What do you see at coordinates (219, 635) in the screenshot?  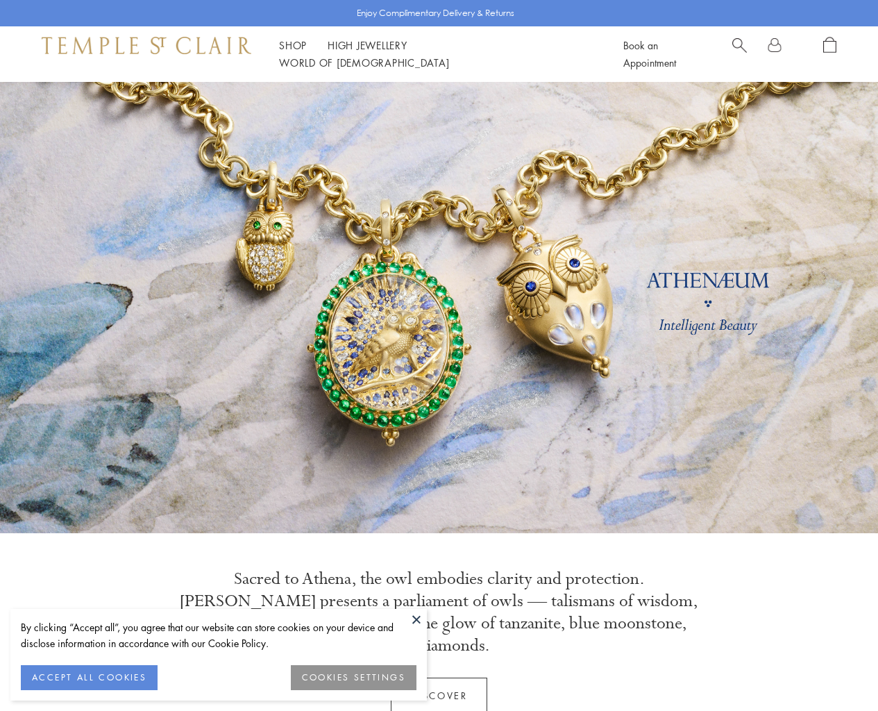 I see `div: By clicking “Accept all”, you agree that our website can store cookies on your device and disclos...` at bounding box center [219, 635].